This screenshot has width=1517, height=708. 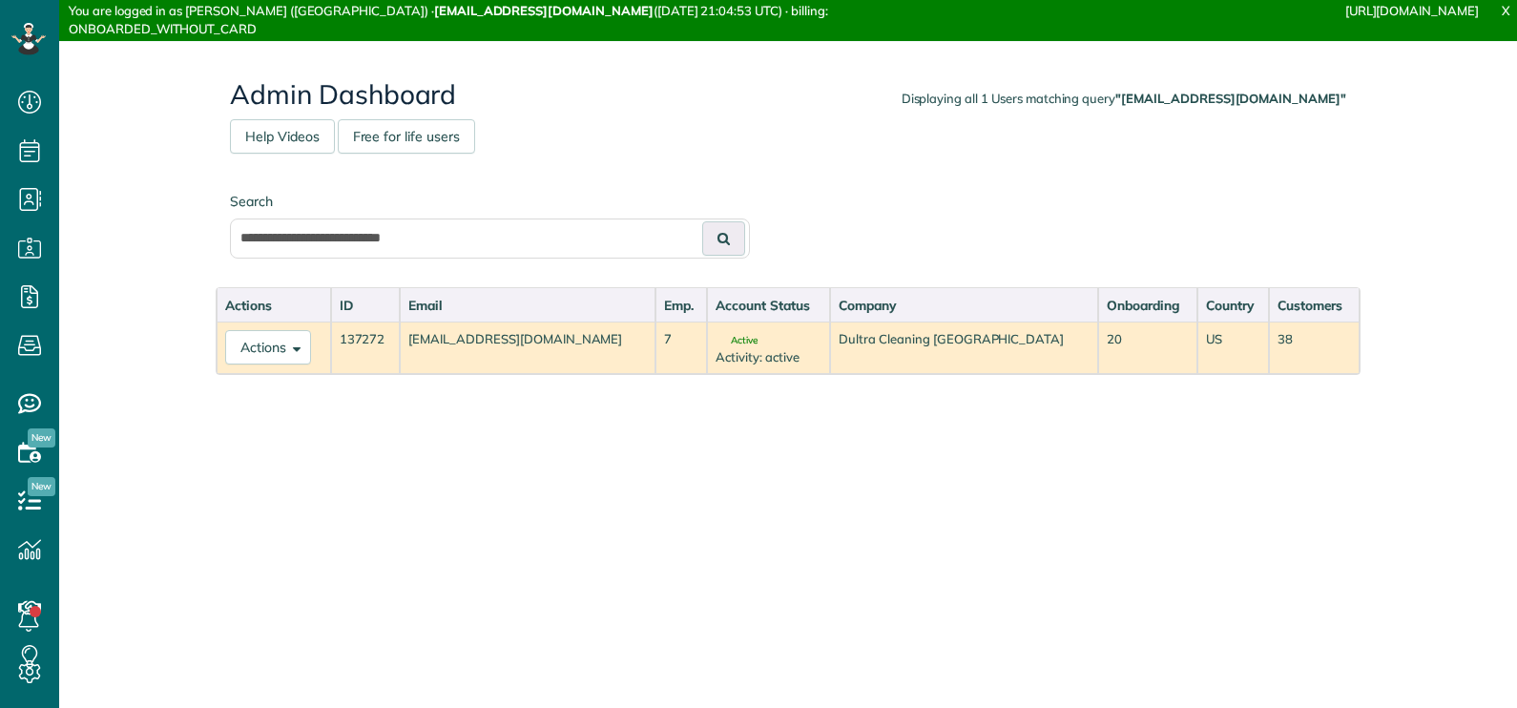 What do you see at coordinates (1124, 98) in the screenshot?
I see `div: Displaying all 1 Users matching query` at bounding box center [1124, 98].